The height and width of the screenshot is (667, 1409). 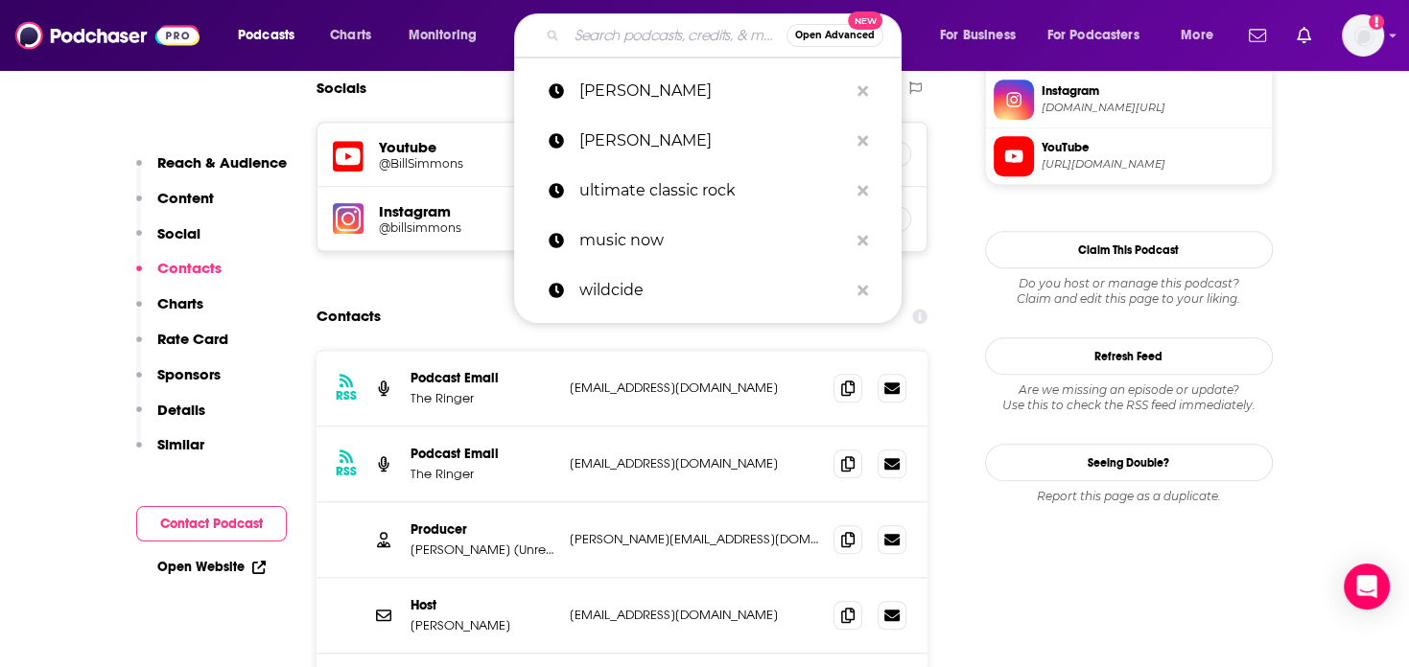 I want to click on p: Details, so click(x=181, y=409).